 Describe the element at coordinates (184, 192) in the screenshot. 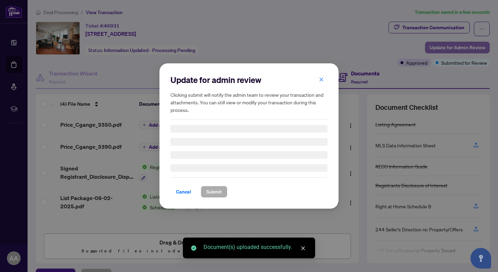

I see `span: Cancel` at that location.